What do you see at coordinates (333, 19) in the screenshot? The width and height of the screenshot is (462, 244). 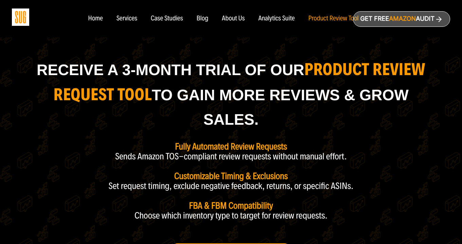 I see `a: Product Review Tool` at bounding box center [333, 19].